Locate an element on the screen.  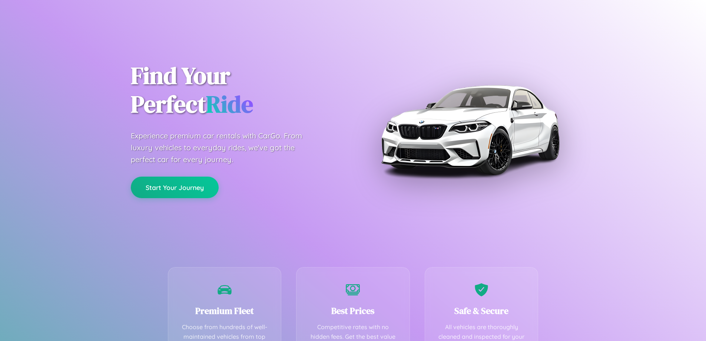
button: Start Your Journey is located at coordinates (175, 187).